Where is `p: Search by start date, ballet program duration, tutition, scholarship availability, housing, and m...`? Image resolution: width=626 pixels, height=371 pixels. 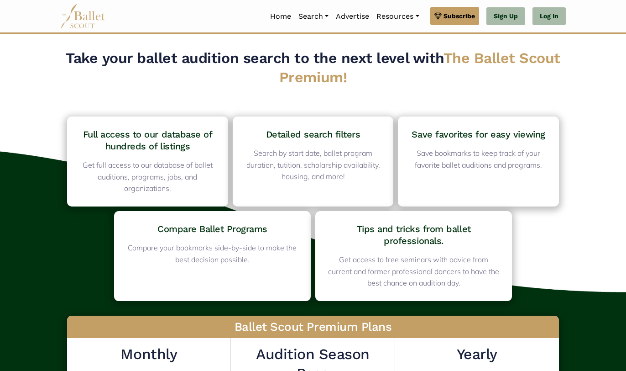
p: Search by start date, ballet program duration, tutition, scholarship availability, housing, and m... is located at coordinates (313, 165).